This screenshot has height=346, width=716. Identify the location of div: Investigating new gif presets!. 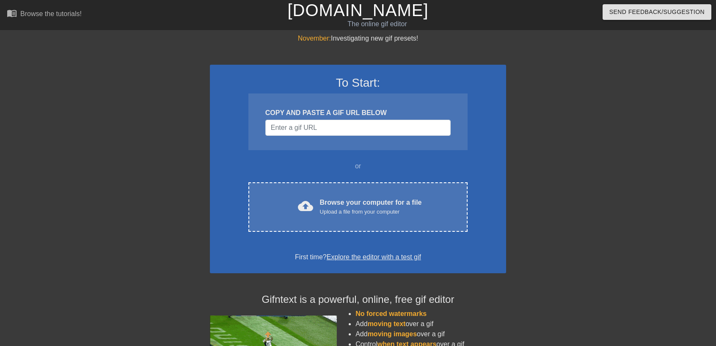
(358, 39).